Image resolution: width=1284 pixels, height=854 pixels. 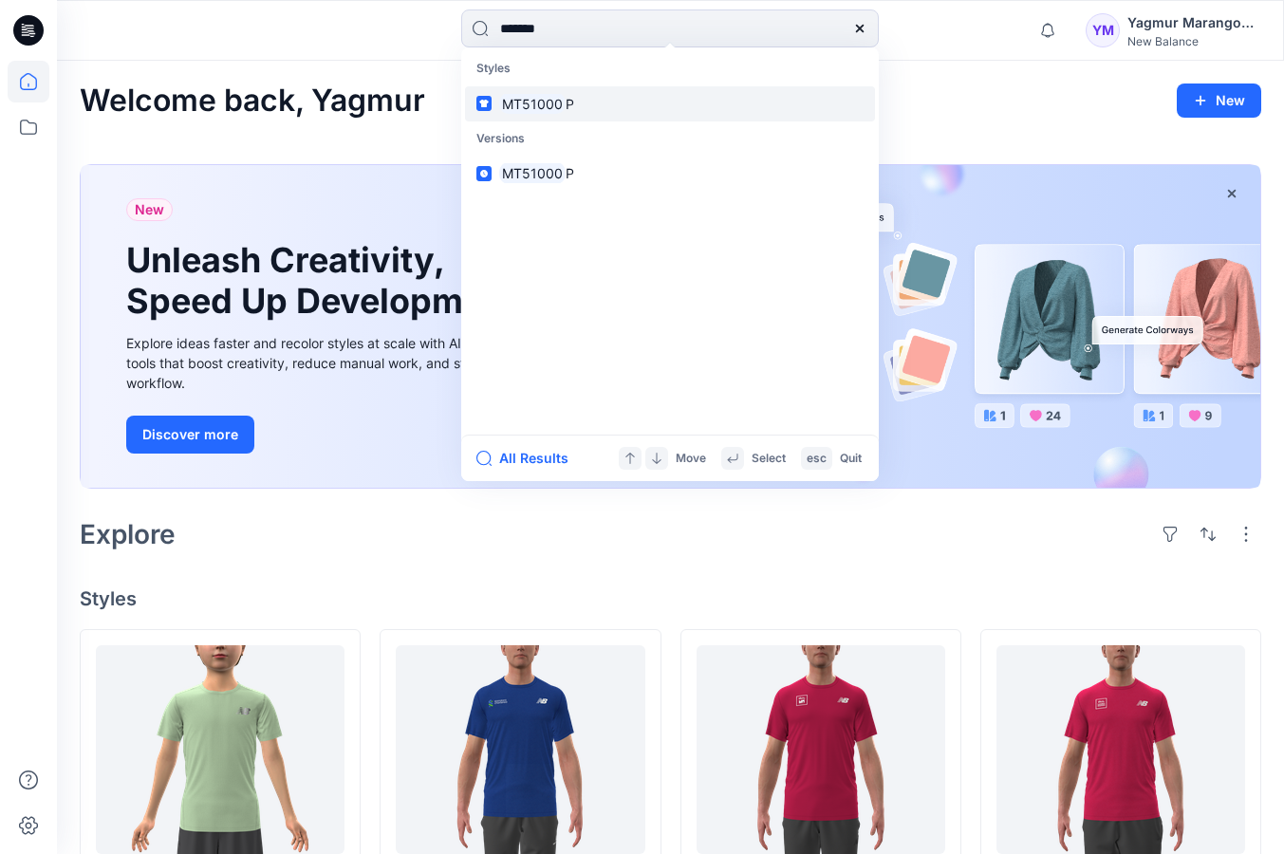 I want to click on h4: Styles, so click(x=670, y=599).